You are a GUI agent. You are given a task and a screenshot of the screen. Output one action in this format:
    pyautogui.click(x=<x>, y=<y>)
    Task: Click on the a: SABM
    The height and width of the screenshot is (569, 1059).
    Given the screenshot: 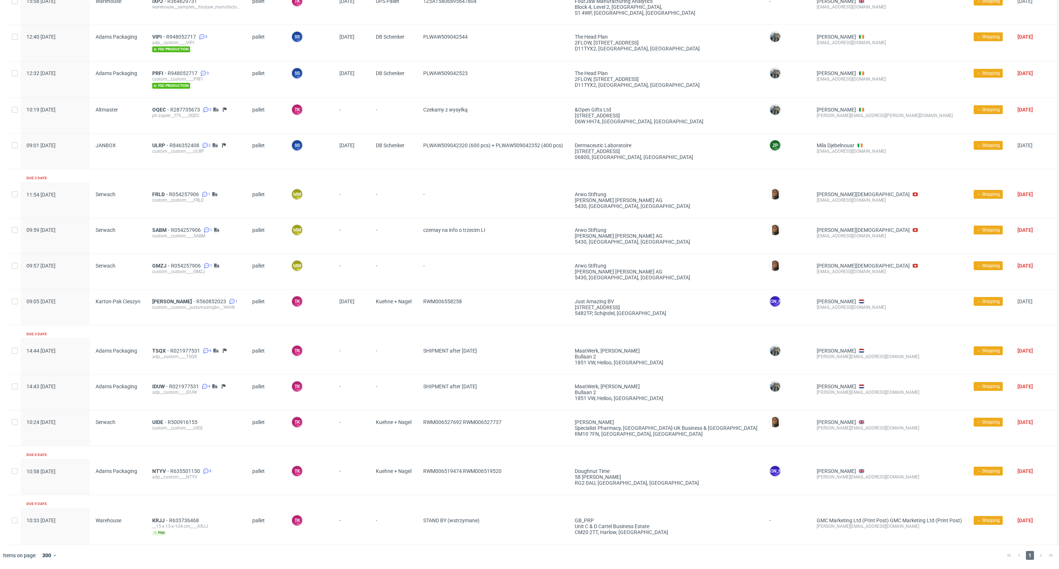 What is the action you would take?
    pyautogui.click(x=161, y=230)
    